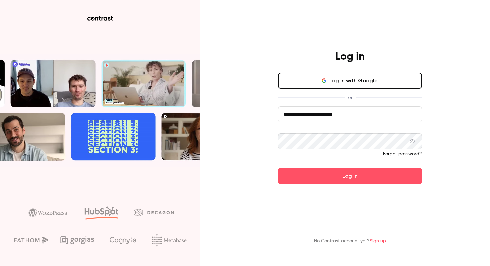  Describe the element at coordinates (350, 176) in the screenshot. I see `button: Log in` at that location.